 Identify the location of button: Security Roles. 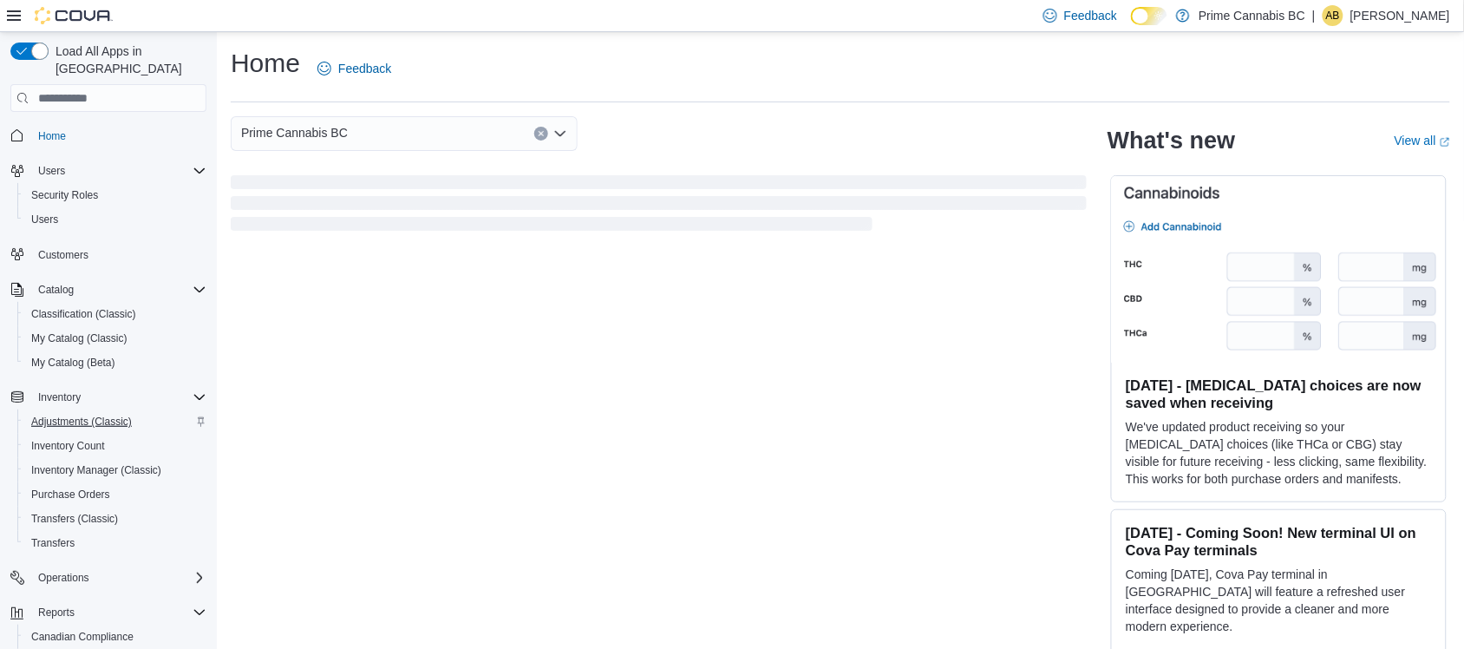
(115, 195).